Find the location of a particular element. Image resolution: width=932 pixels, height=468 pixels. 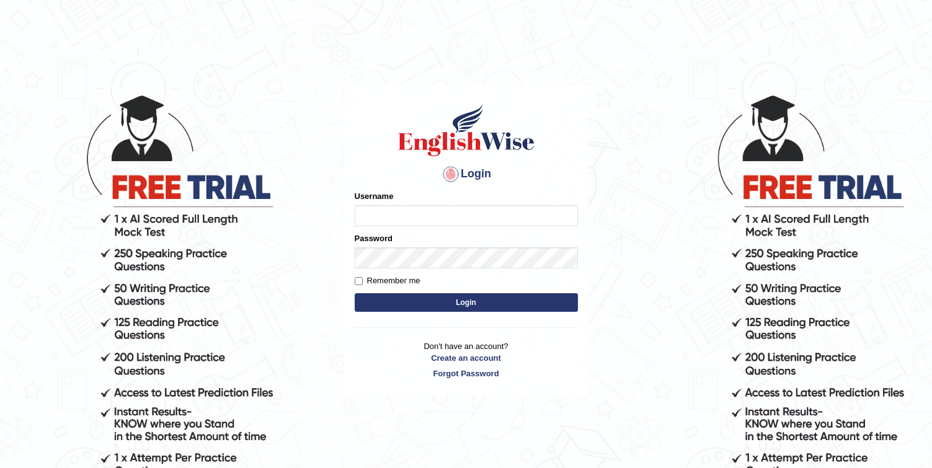

input: Remember me is located at coordinates (359, 281).